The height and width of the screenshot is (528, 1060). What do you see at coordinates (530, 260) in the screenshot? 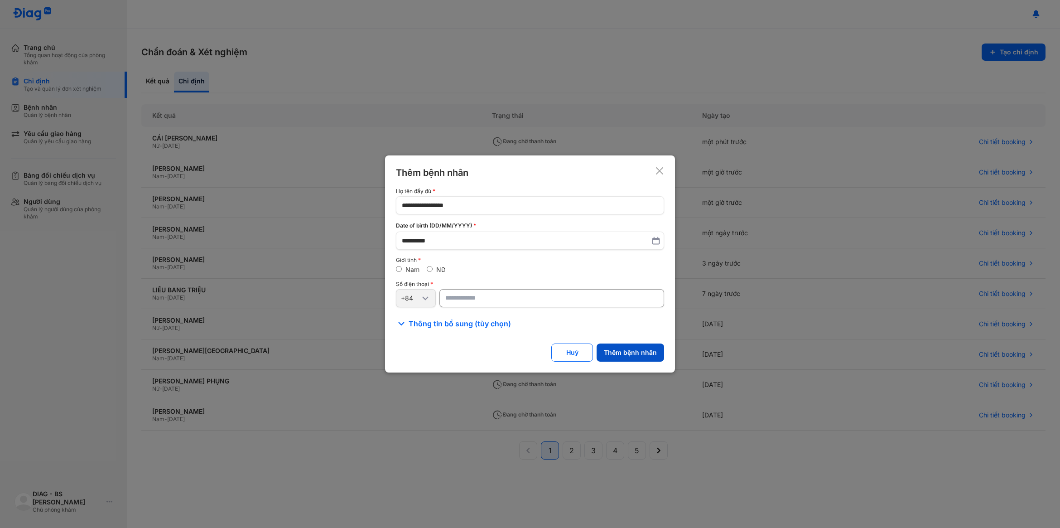
I see `div: Giới tính` at bounding box center [530, 260].